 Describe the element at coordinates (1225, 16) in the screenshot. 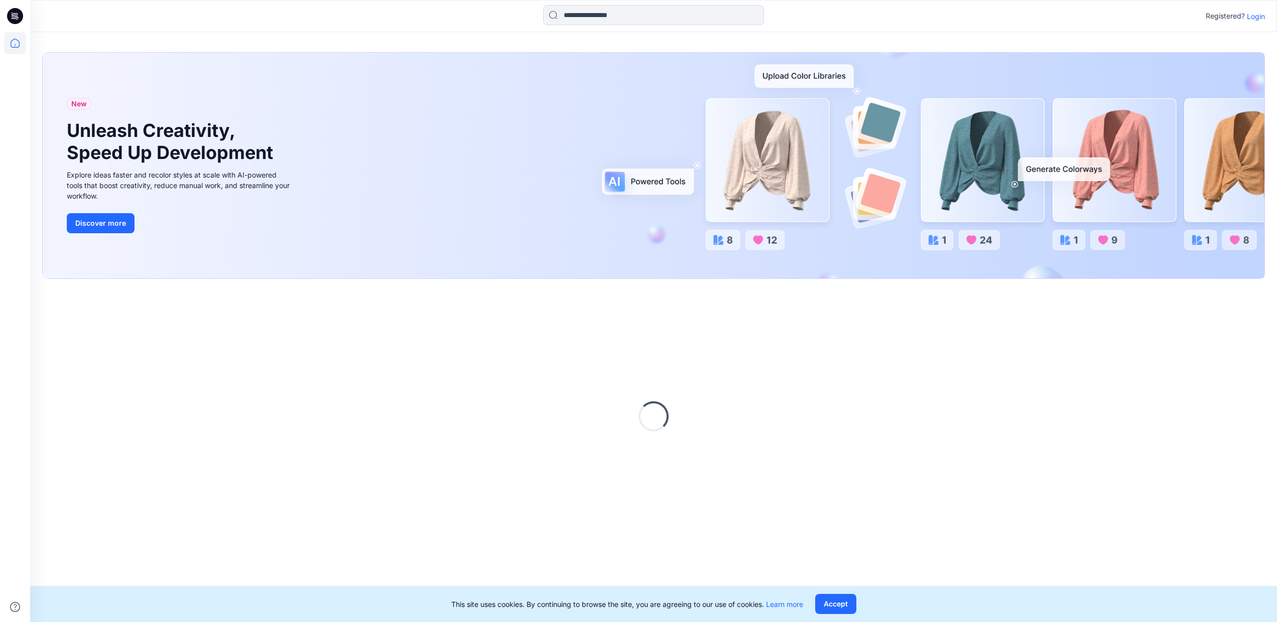

I see `p: Registered?` at that location.